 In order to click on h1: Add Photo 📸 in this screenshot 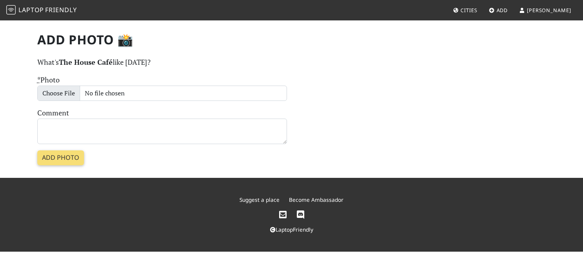, I will do `click(292, 40)`.